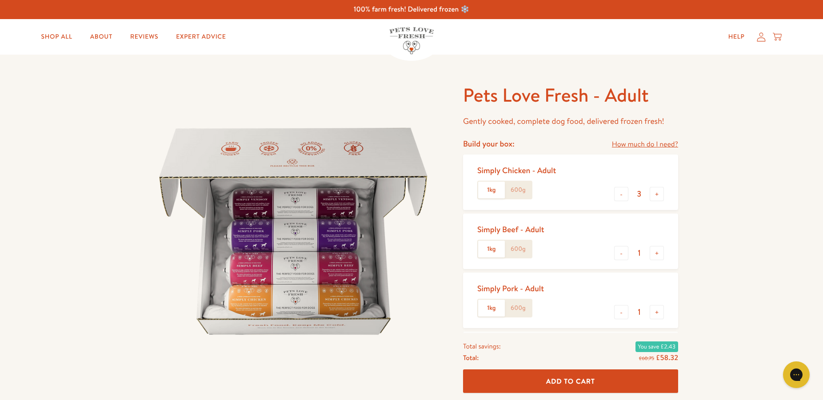 The height and width of the screenshot is (400, 823). What do you see at coordinates (489, 143) in the screenshot?
I see `h4: Build your box:` at bounding box center [489, 143].